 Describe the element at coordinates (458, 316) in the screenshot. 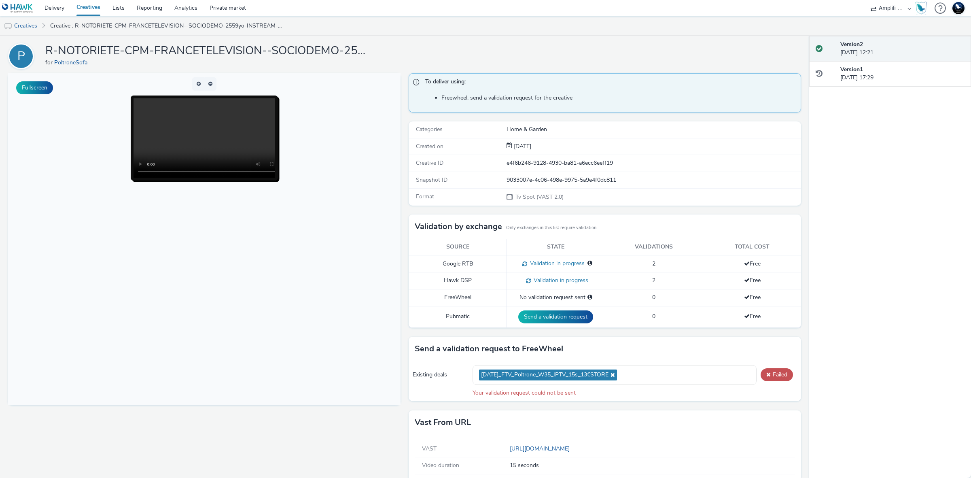

I see `td: Pubmatic` at that location.